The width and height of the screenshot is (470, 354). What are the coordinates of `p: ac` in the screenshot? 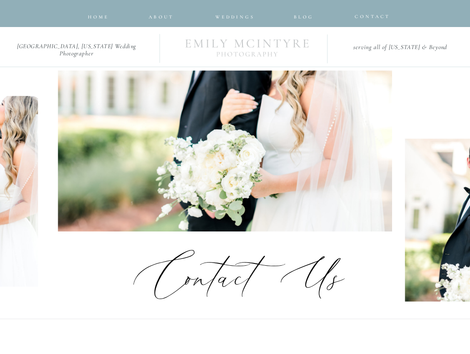 It's located at (236, 276).